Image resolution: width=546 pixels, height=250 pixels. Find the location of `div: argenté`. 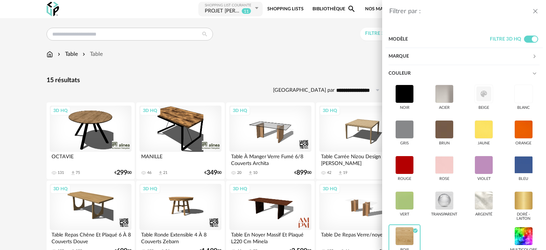

div: argenté is located at coordinates (484, 214).